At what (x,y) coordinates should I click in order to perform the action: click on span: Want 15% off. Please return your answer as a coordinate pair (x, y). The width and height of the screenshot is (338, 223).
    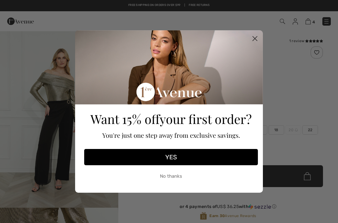
    Looking at the image, I should click on (125, 119).